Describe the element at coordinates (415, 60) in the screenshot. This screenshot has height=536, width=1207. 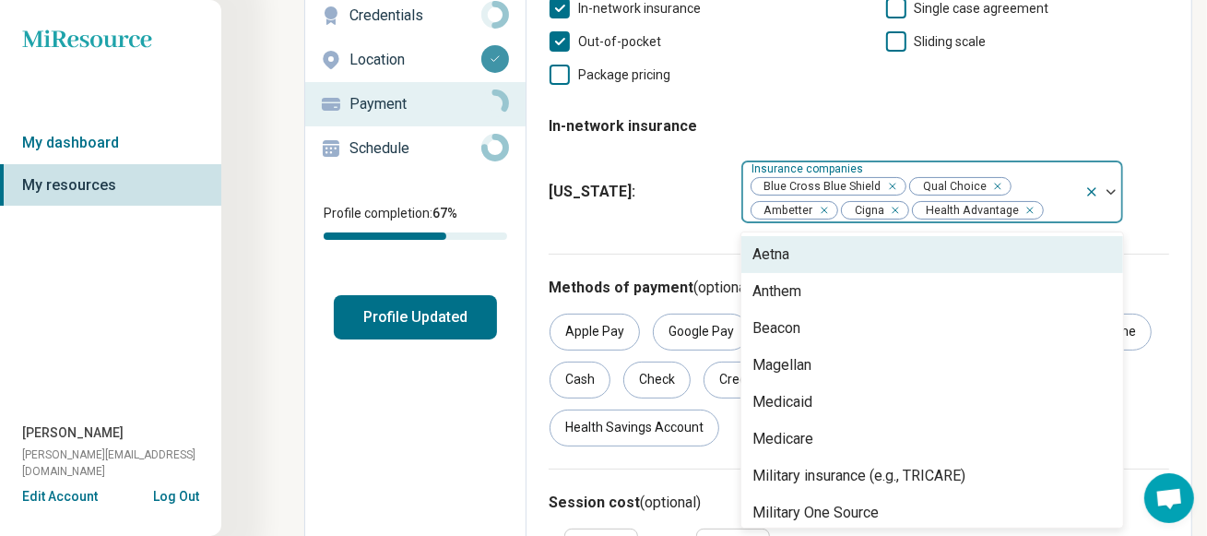
I see `a: Location` at that location.